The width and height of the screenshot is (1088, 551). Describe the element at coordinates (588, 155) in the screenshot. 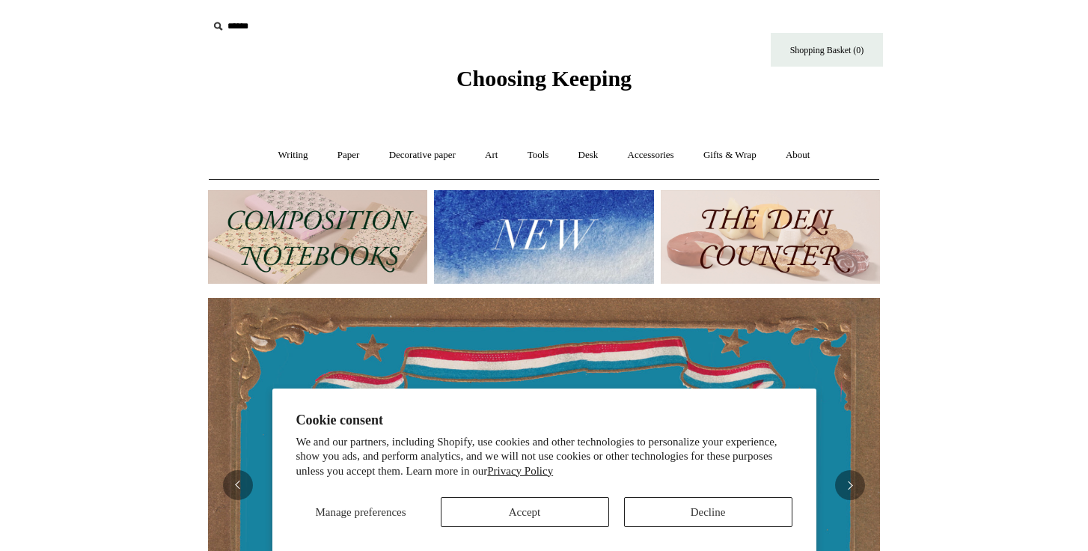

I see `a: Desk` at that location.